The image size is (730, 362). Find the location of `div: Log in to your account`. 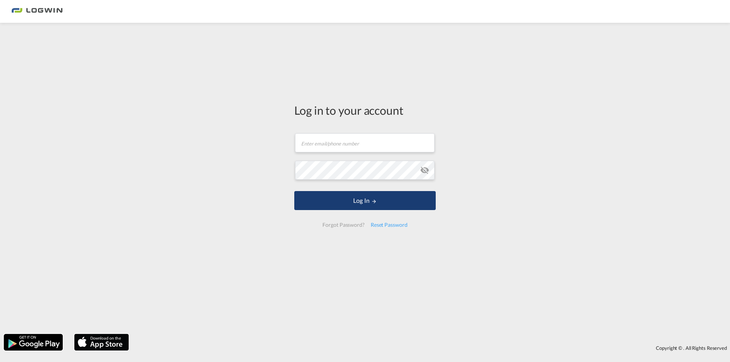

div: Log in to your account is located at coordinates (365, 110).